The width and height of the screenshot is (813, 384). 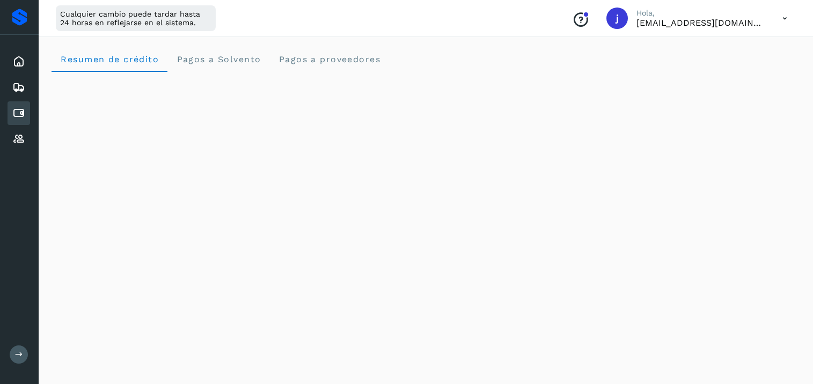 I want to click on div: Cuentas por pagar, so click(x=19, y=113).